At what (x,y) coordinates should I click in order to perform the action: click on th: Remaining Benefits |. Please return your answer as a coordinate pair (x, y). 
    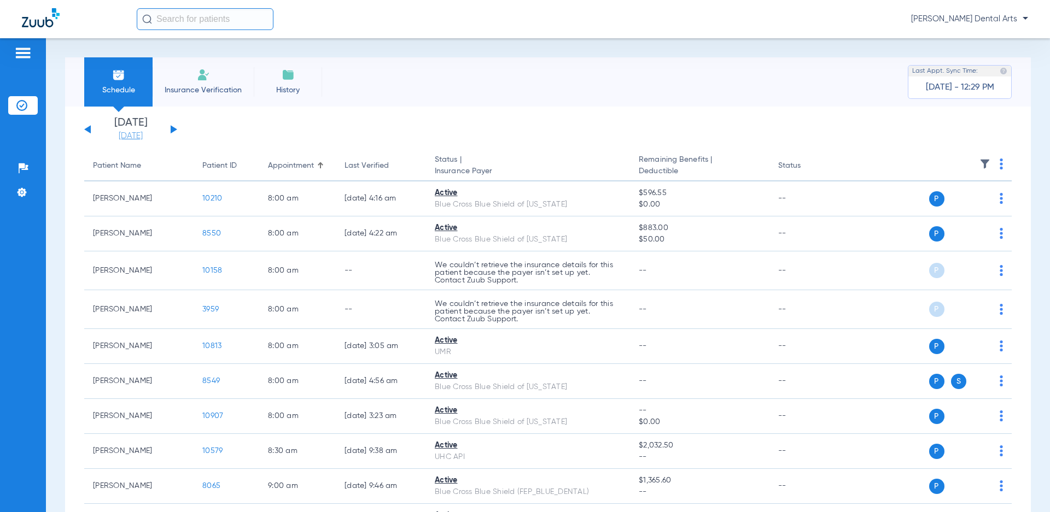
    Looking at the image, I should click on (699, 166).